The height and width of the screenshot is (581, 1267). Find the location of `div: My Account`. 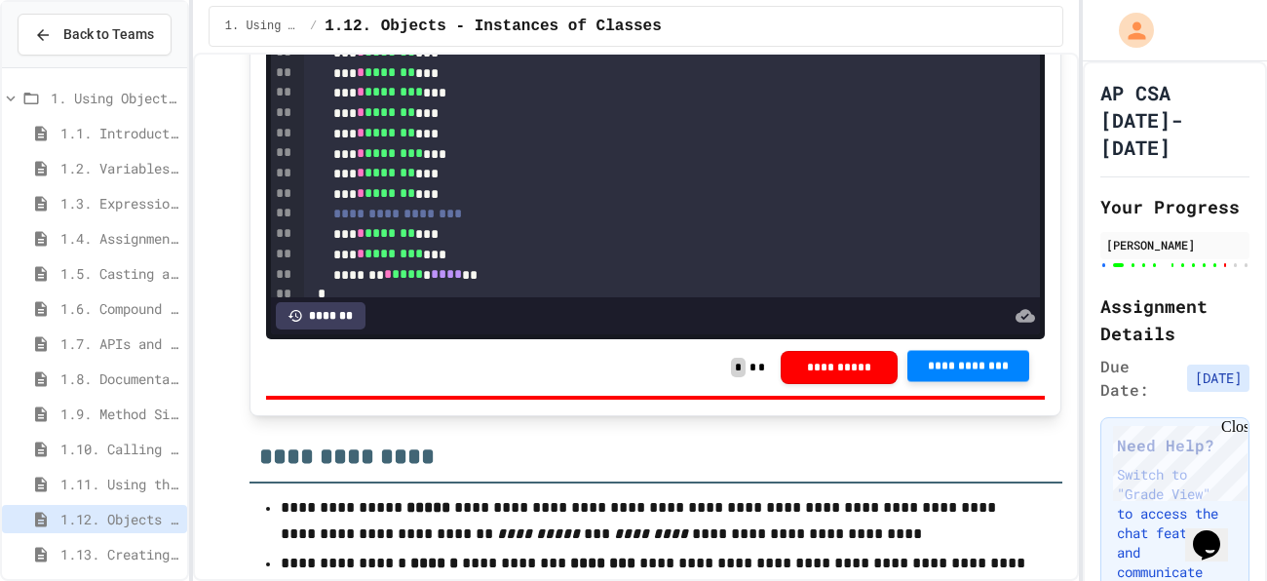

div: My Account is located at coordinates (1128, 30).